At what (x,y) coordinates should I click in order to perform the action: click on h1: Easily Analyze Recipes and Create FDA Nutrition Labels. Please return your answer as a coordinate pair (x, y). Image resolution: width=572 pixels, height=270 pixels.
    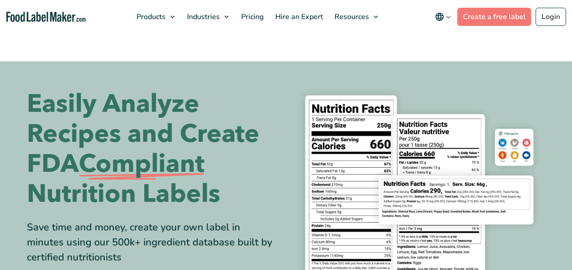
    Looking at the image, I should click on (153, 149).